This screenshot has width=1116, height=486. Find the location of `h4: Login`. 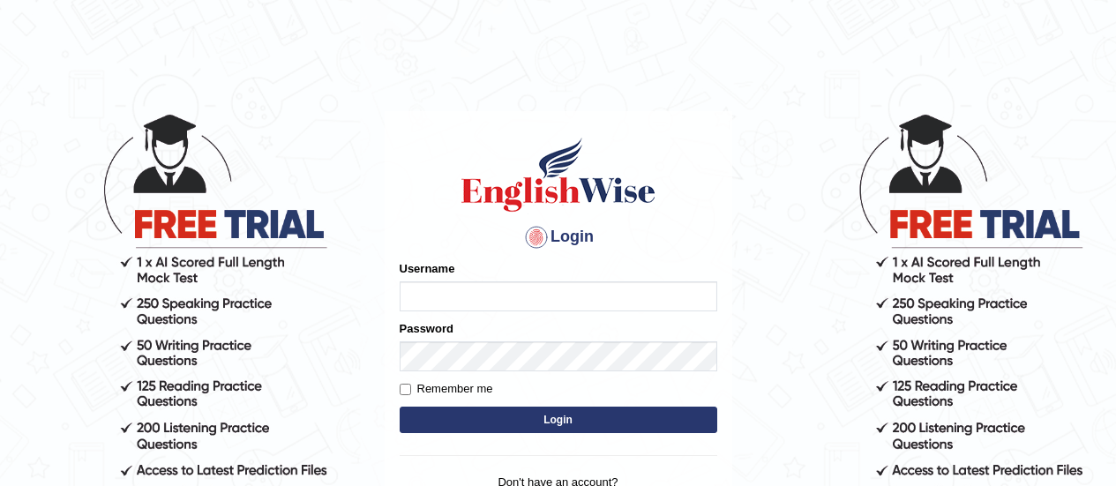

h4: Login is located at coordinates (558, 237).